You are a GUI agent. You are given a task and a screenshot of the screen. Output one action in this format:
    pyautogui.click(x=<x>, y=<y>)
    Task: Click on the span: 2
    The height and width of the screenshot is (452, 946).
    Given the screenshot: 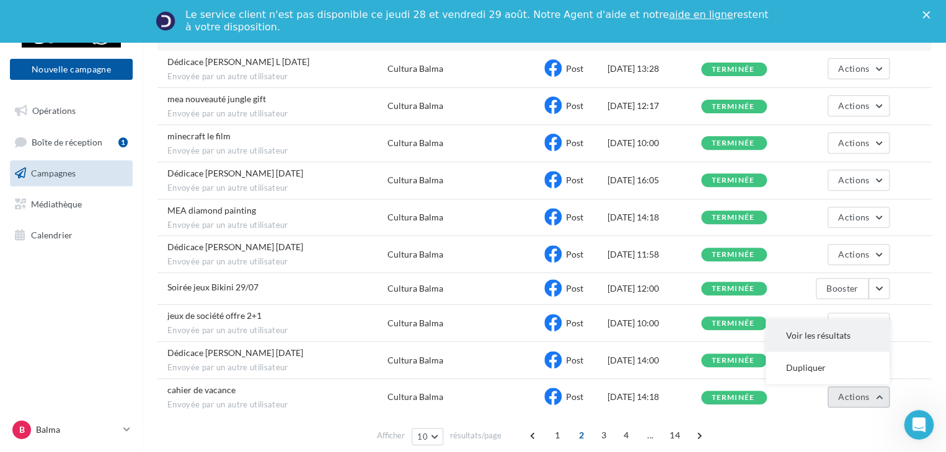 What is the action you would take?
    pyautogui.click(x=581, y=436)
    